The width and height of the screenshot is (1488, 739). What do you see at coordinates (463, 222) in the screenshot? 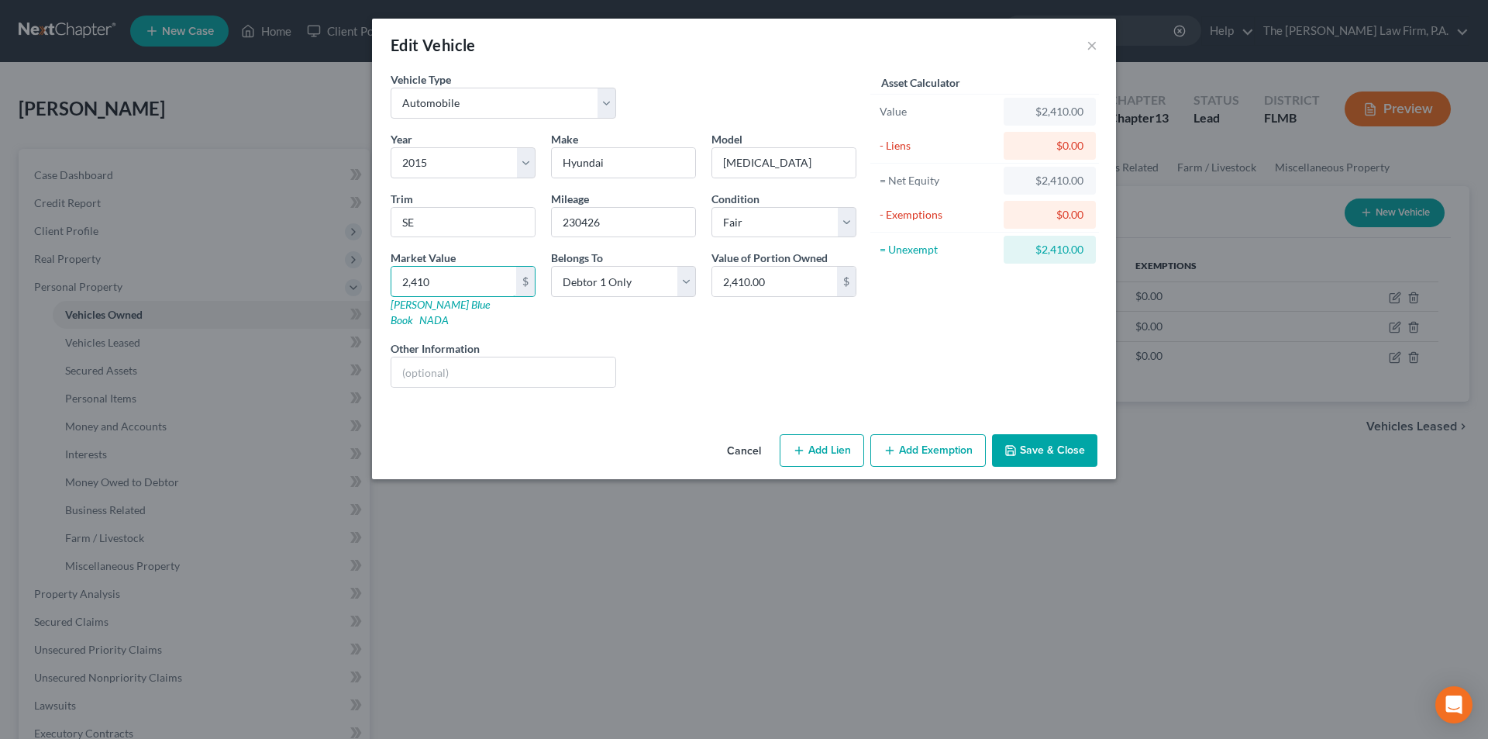
I see `input: ex. LS, LT, etc` at bounding box center [463, 222].